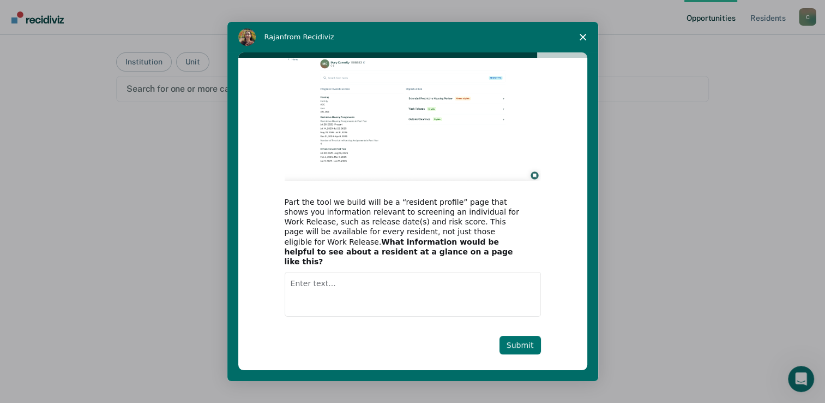  Describe the element at coordinates (413, 294) in the screenshot. I see `textarea: Enter text...` at that location.